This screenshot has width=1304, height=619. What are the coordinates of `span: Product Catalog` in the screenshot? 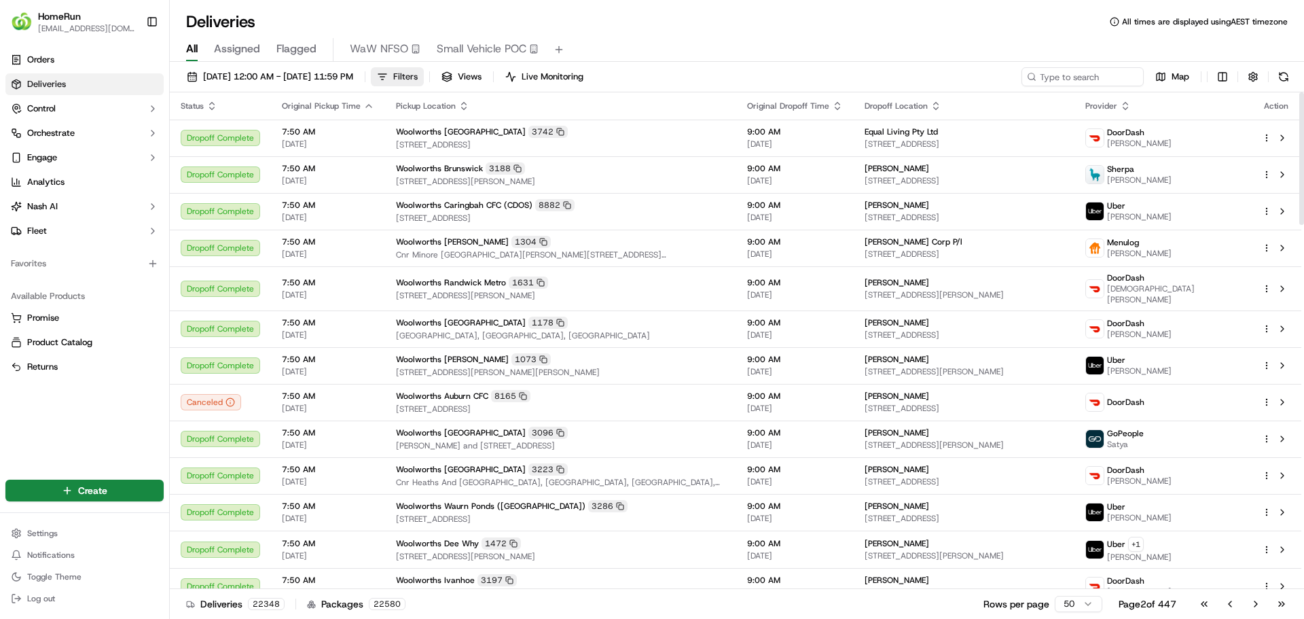 It's located at (60, 342).